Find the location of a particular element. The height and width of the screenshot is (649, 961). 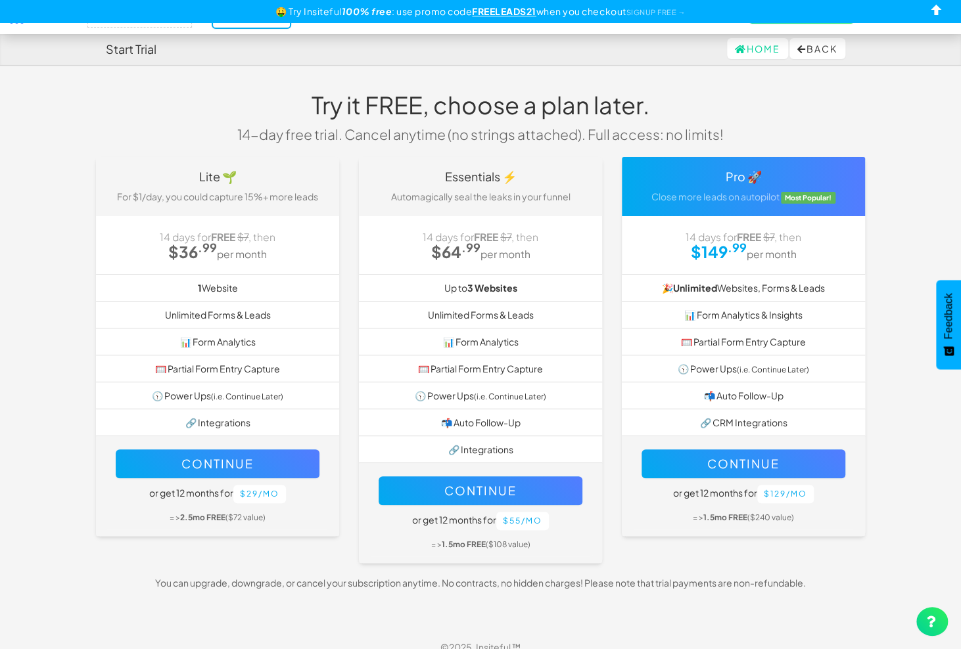

p: You can upgrade, downgrade, or cancel your subscription anytime. No contracts, no hidden charges!... is located at coordinates (481, 583).